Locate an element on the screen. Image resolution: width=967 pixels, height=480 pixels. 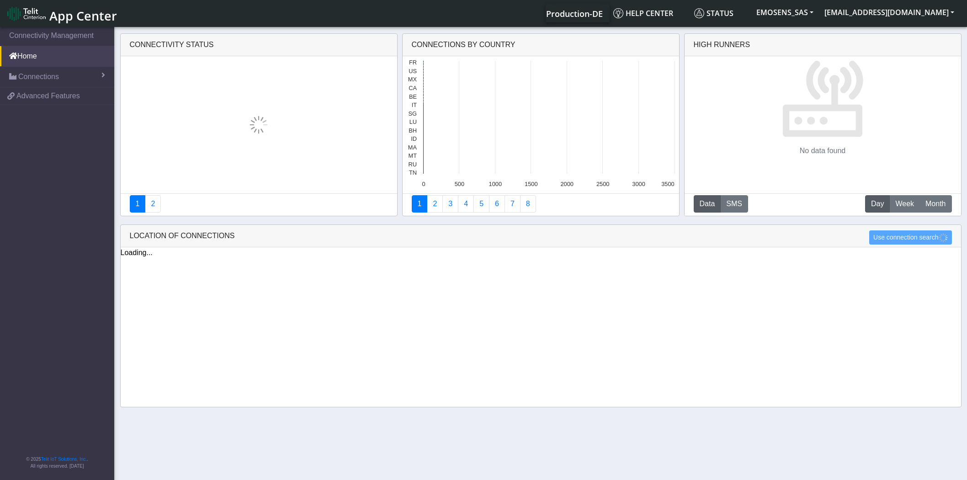
text: MT is located at coordinates (412, 155).